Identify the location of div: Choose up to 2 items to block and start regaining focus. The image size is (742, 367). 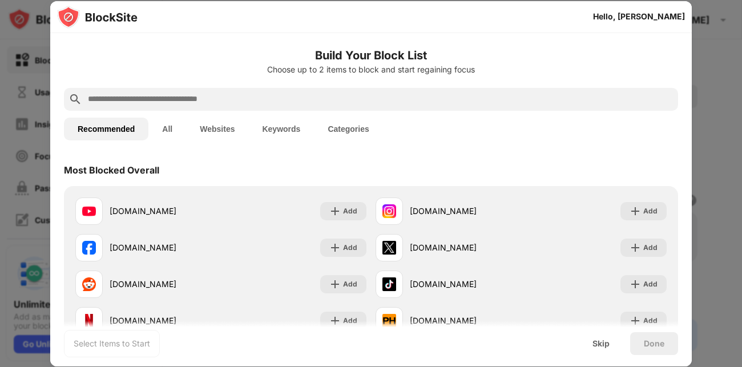
(371, 70).